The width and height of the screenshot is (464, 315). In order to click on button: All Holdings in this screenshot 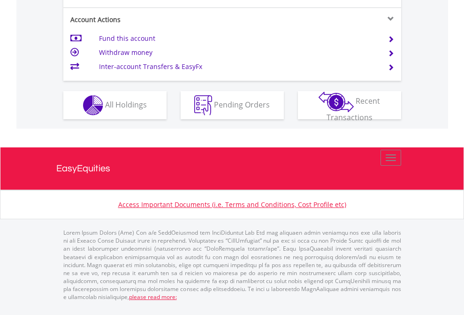, I will do `click(115, 105)`.